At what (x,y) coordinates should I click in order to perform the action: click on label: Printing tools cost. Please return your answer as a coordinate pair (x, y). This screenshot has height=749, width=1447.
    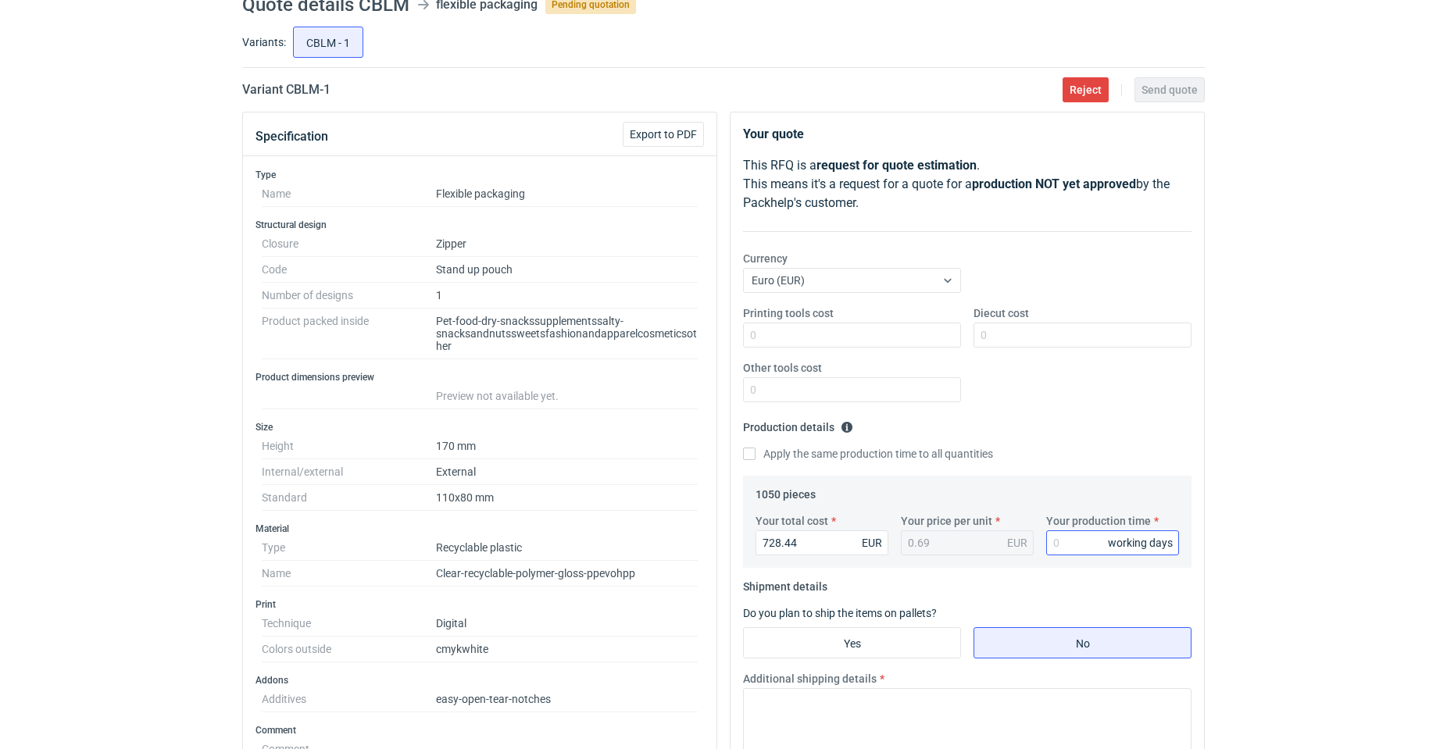
    Looking at the image, I should click on (788, 313).